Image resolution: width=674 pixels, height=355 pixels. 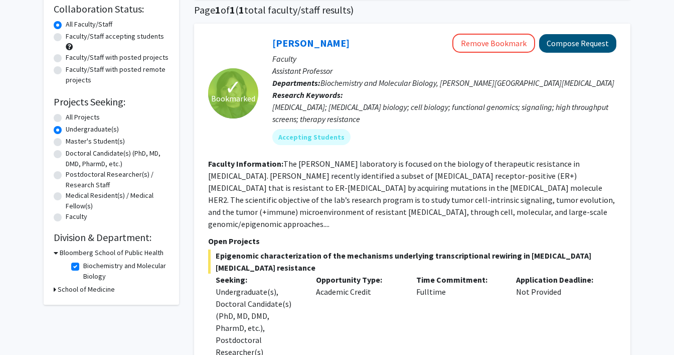 I want to click on button: Compose Request to Utthara Nayar, so click(x=578, y=43).